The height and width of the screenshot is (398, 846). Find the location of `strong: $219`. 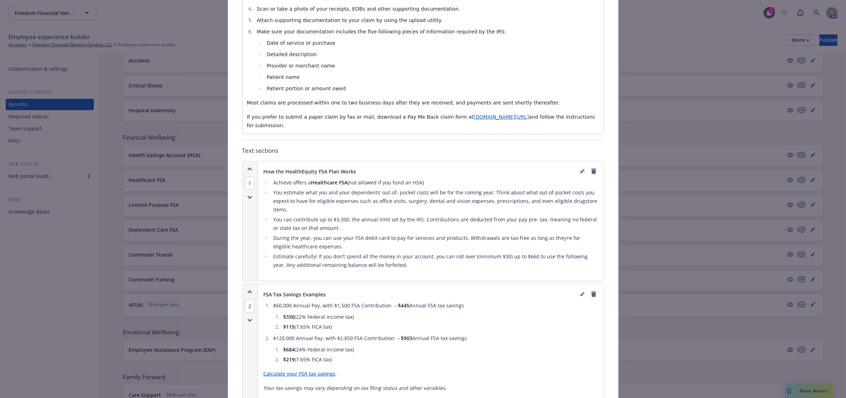

strong: $219 is located at coordinates (289, 359).